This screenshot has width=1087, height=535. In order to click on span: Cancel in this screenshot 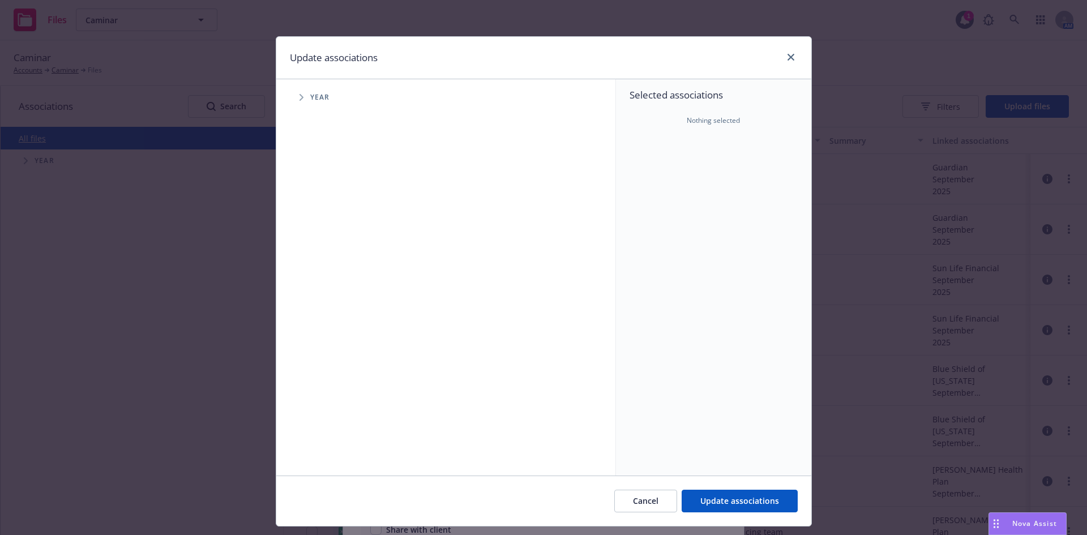, I will do `click(646, 501)`.